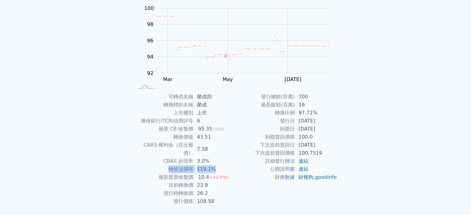 The height and width of the screenshot is (215, 471). Describe the element at coordinates (163, 121) in the screenshot. I see `td: 擔保銀行/TCRI信用評等` at that location.